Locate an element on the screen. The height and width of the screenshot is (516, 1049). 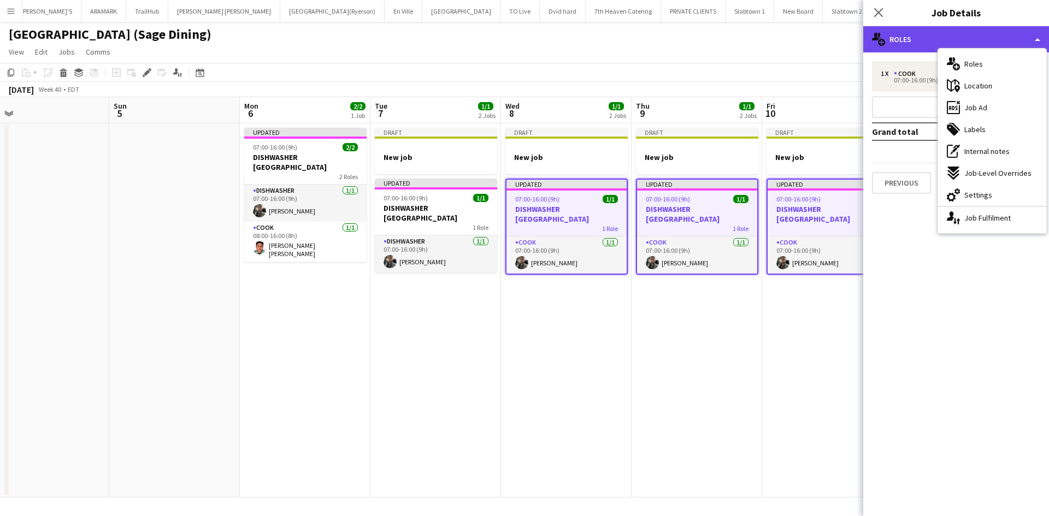
span: Jobs is located at coordinates (67, 52).